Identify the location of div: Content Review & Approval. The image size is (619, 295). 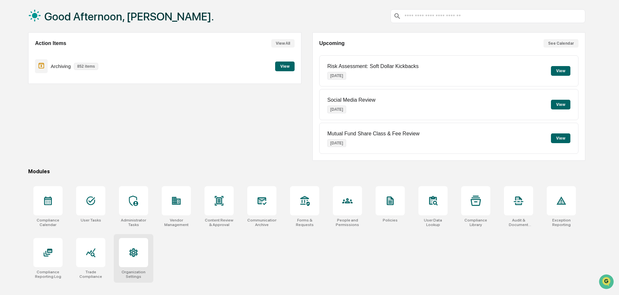
(219, 223).